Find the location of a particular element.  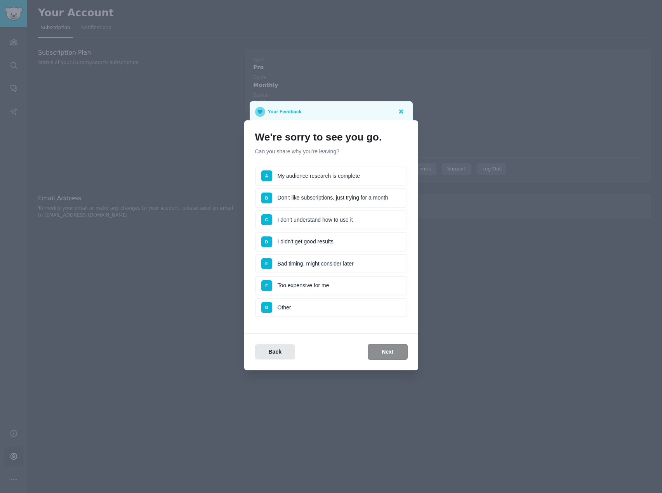

h1: We're sorry to see you go. is located at coordinates (331, 137).